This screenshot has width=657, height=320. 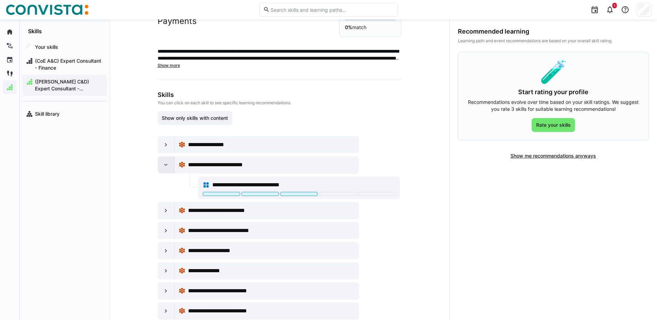 I want to click on p: You can click on each skill to see specific learning recommendations., so click(x=279, y=103).